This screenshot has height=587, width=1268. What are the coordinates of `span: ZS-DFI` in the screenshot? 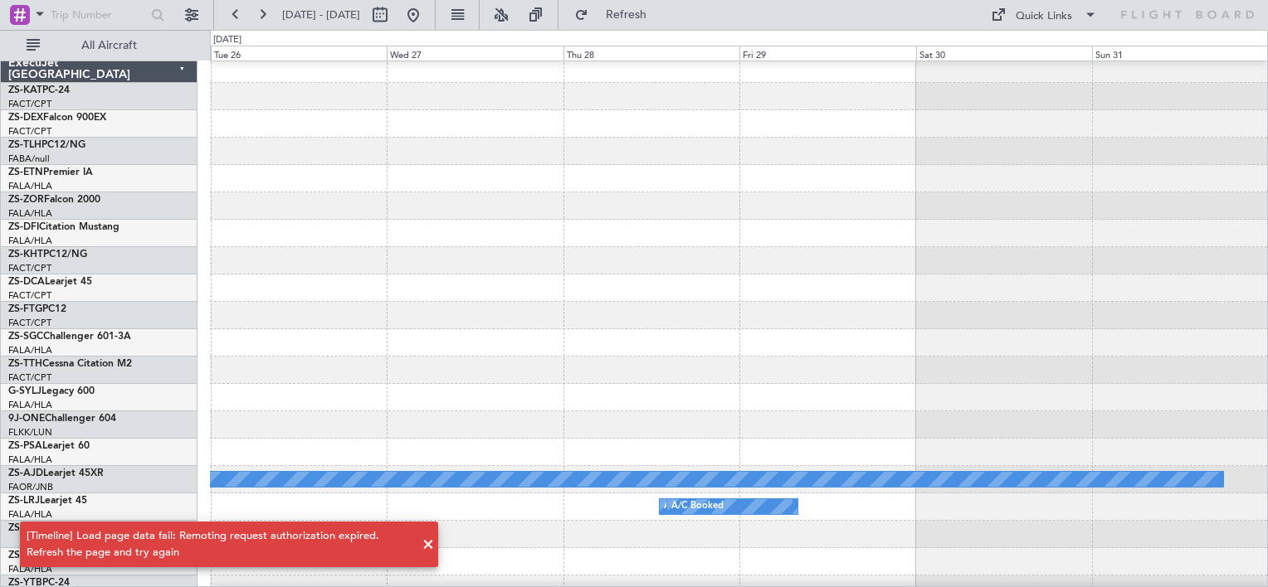 It's located at (23, 227).